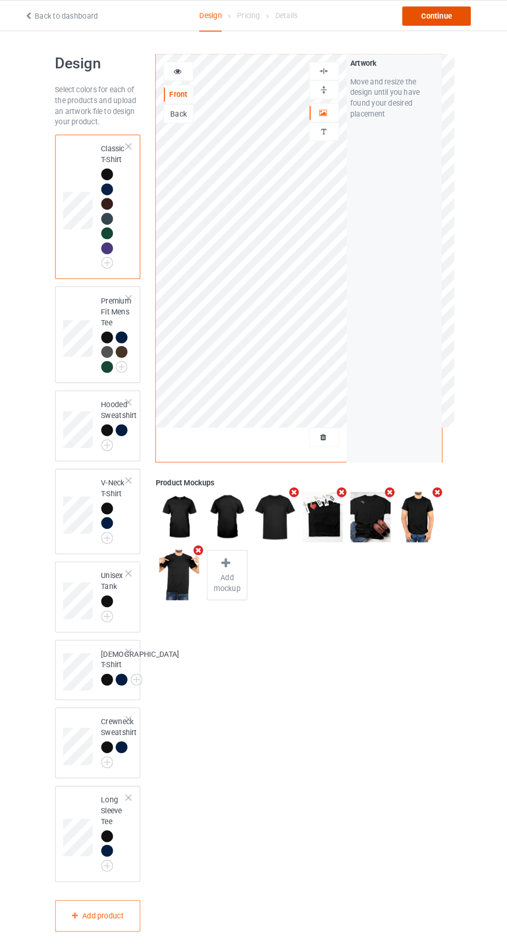  I want to click on div: Product Mockups, so click(302, 466).